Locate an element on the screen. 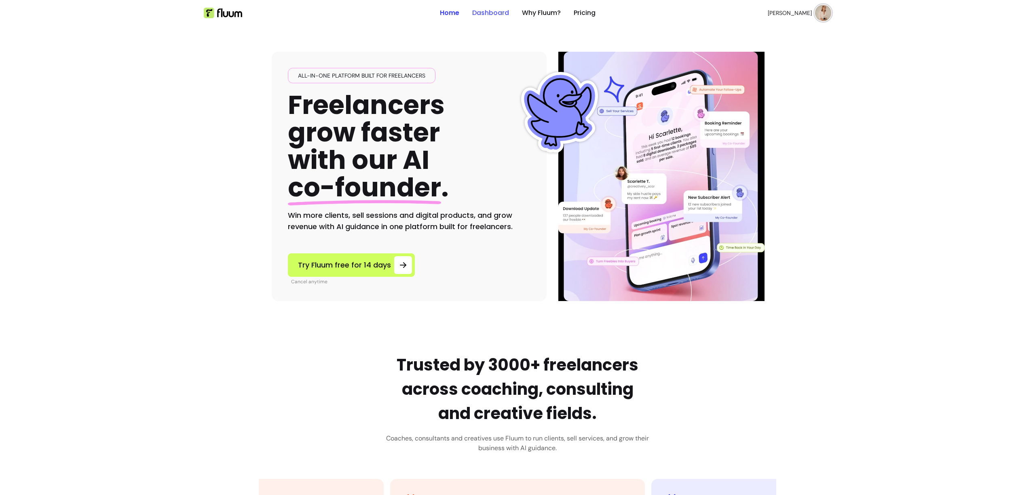 This screenshot has height=495, width=1035. p: Cancel anytime is located at coordinates (353, 282).